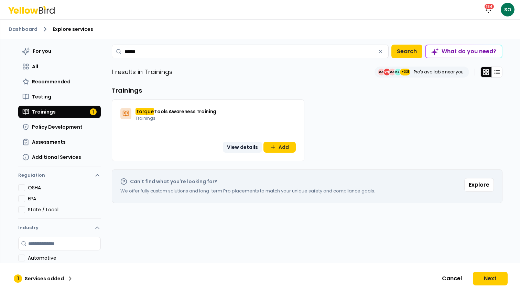 The width and height of the screenshot is (520, 294). What do you see at coordinates (64, 258) in the screenshot?
I see `label: Automotive` at bounding box center [64, 258].